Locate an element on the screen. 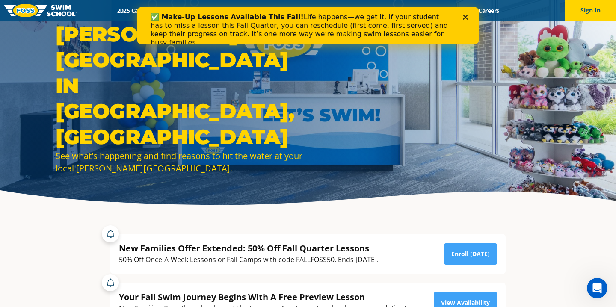 The height and width of the screenshot is (307, 616). a: Schools is located at coordinates (181, 10).